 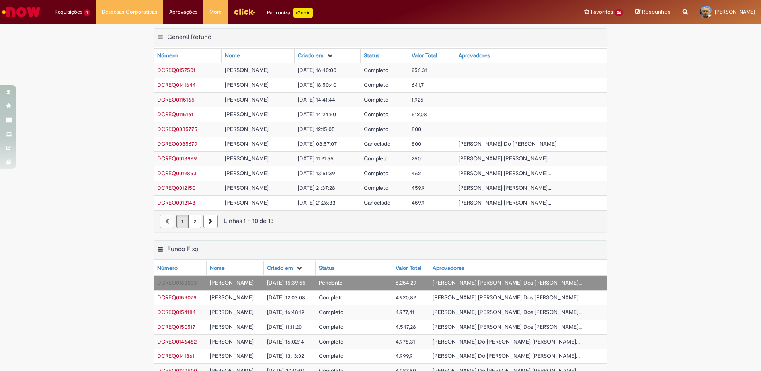 What do you see at coordinates (176, 99) in the screenshot?
I see `span: DCREQ0115165` at bounding box center [176, 99].